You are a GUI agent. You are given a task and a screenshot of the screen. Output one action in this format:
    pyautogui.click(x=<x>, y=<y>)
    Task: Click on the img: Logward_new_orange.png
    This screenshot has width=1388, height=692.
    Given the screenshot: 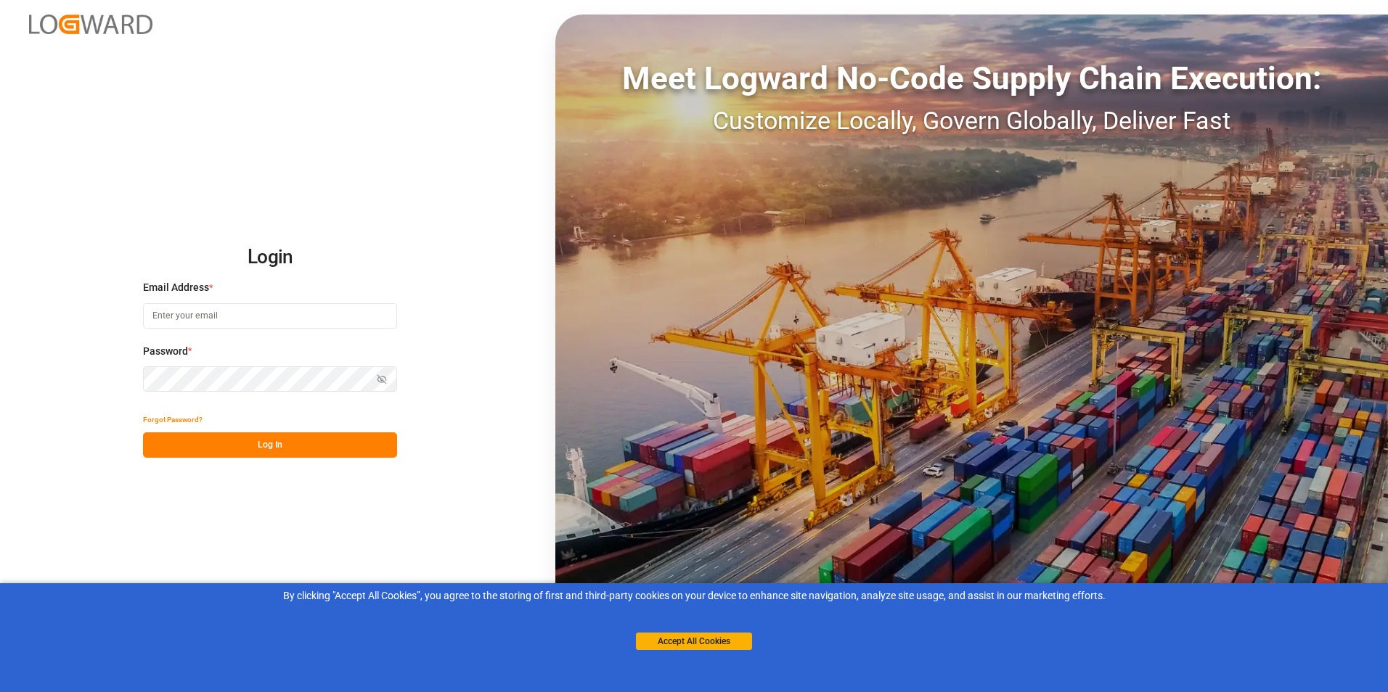 What is the action you would take?
    pyautogui.click(x=91, y=24)
    